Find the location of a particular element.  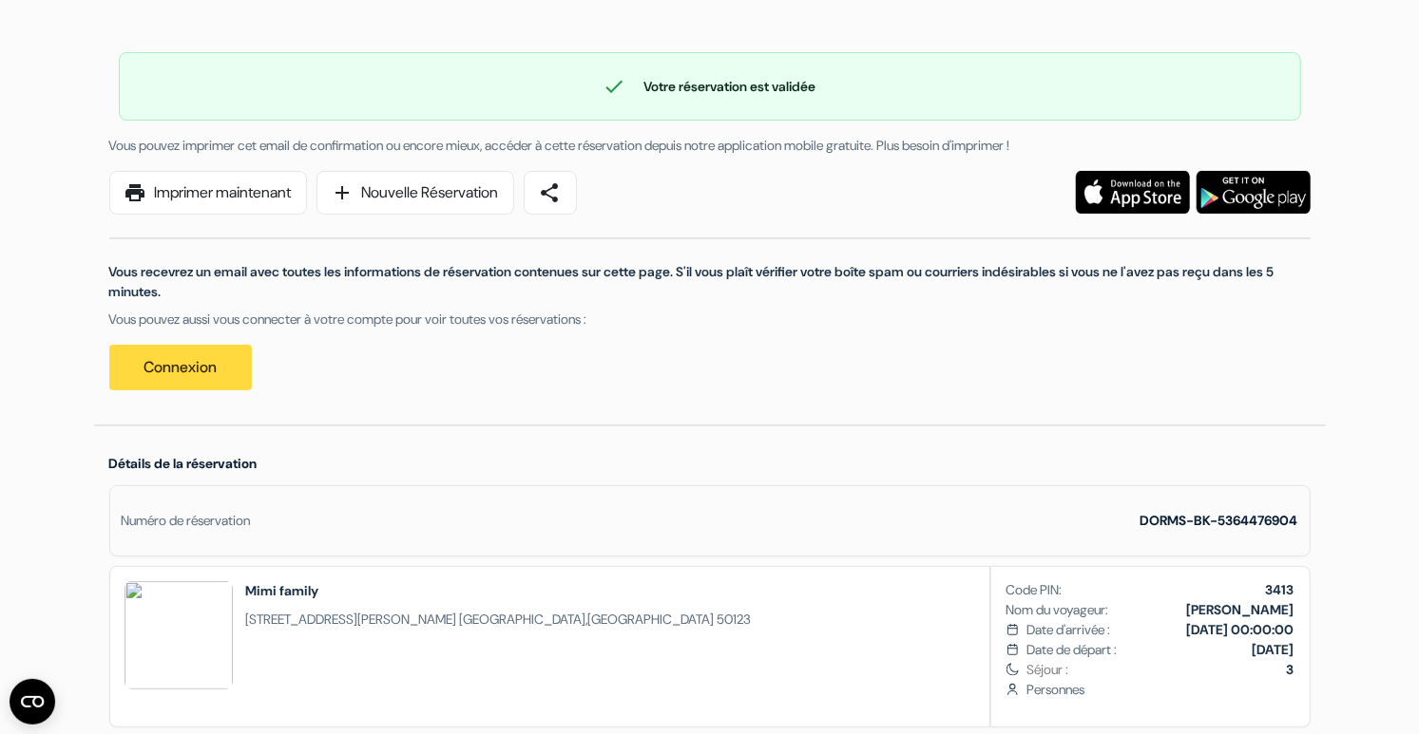

b: 3 is located at coordinates (1290, 670).